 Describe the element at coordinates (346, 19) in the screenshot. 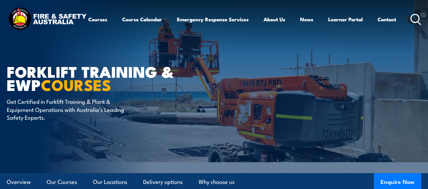

I see `a: Learner Portal` at that location.